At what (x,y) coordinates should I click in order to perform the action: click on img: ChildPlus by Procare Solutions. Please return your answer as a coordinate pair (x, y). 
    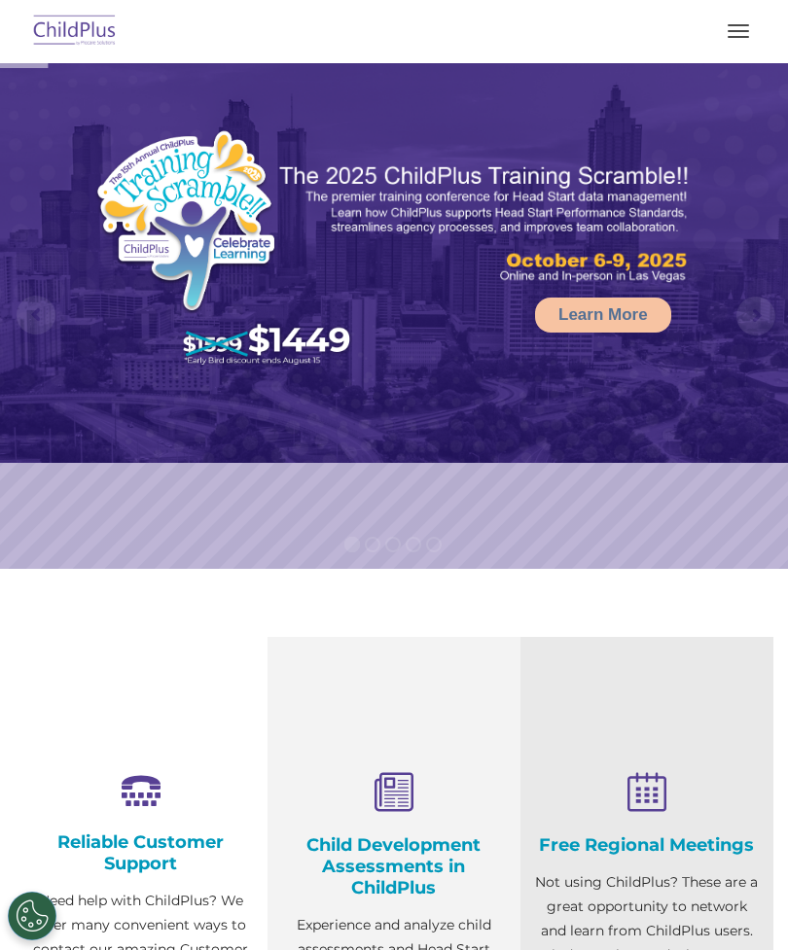
    Looking at the image, I should click on (75, 31).